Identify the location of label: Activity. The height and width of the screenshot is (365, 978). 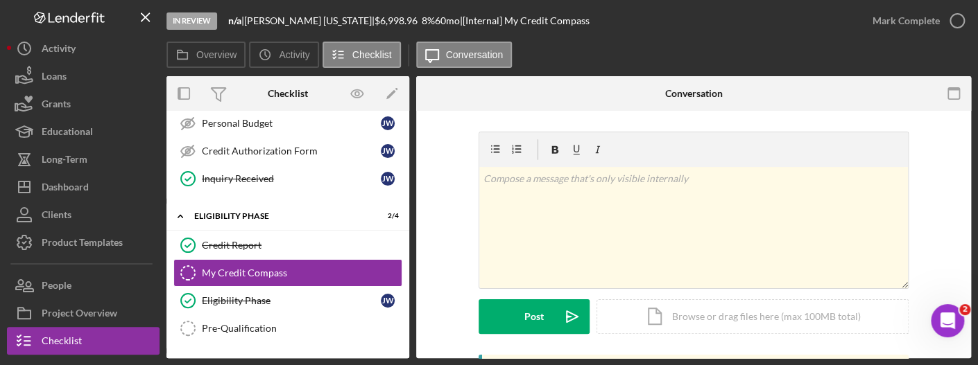
(294, 55).